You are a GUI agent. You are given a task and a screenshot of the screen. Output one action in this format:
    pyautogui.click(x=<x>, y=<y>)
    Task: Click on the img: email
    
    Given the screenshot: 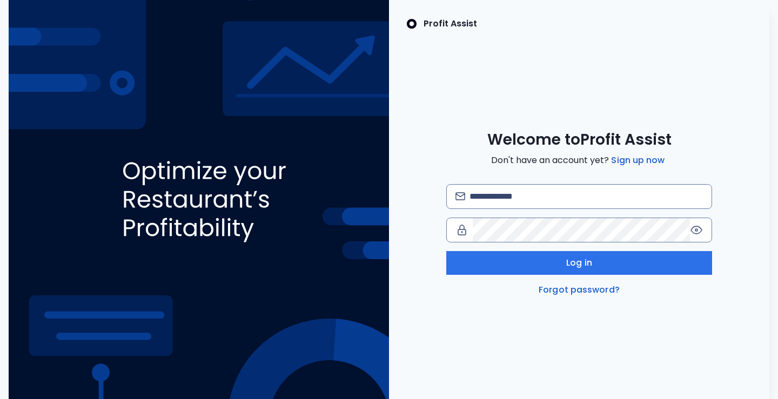 What is the action you would take?
    pyautogui.click(x=460, y=196)
    